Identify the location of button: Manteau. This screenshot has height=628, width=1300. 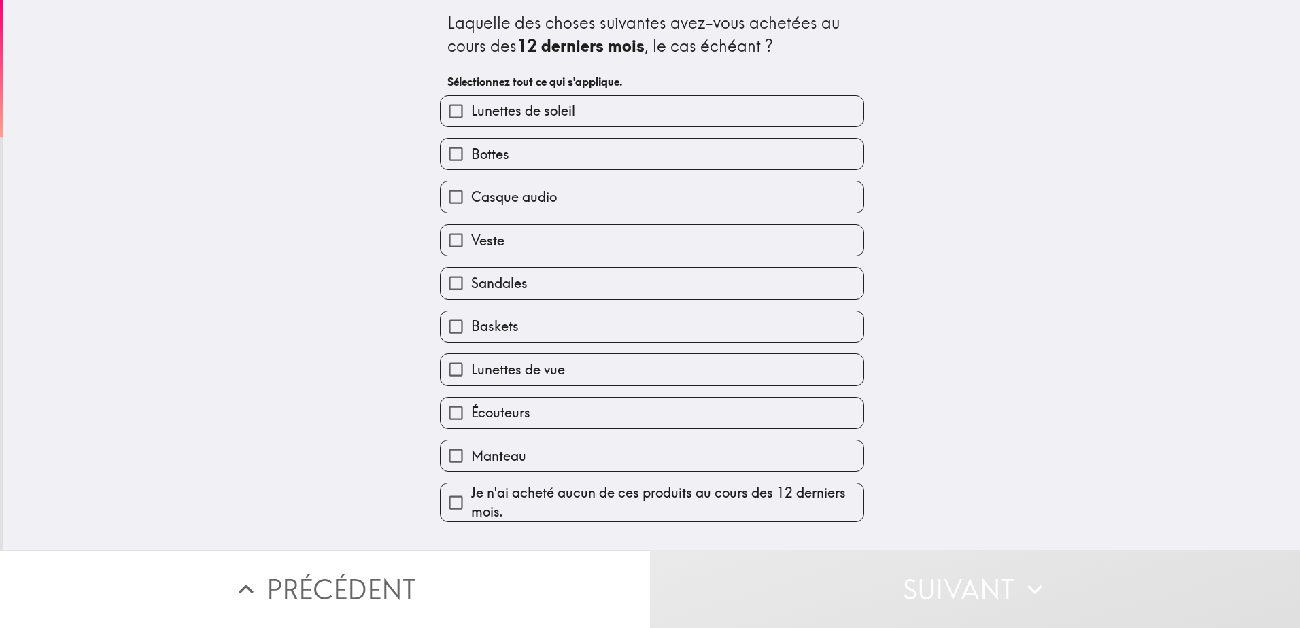
(652, 455).